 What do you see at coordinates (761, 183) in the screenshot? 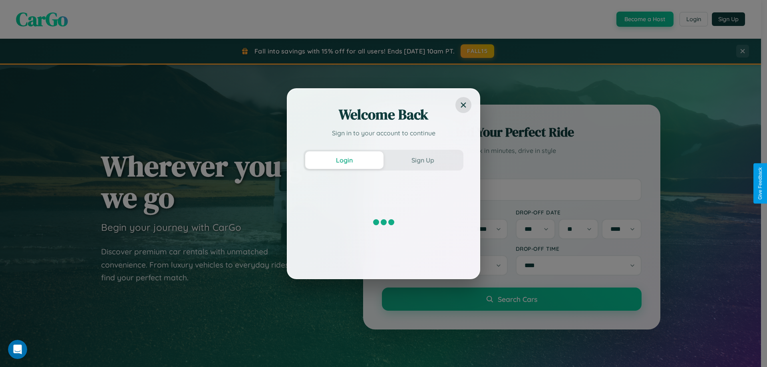
I see `div: Give Feedback` at bounding box center [761, 183].